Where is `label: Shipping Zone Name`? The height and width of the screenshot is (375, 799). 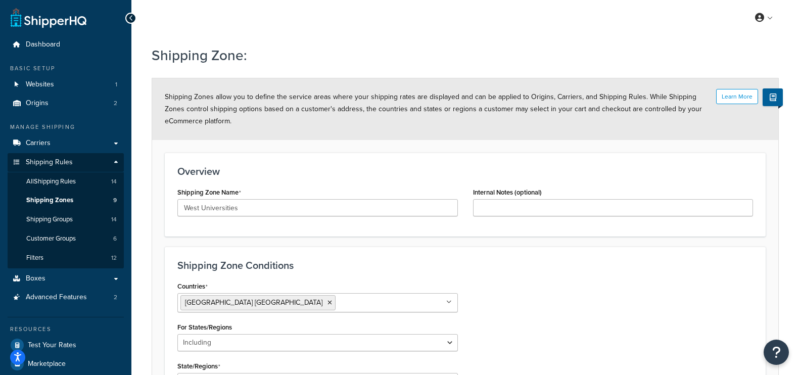
label: Shipping Zone Name is located at coordinates (209, 193).